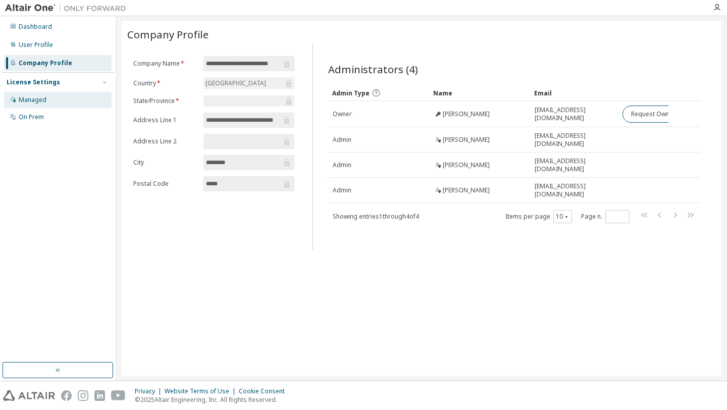 The width and height of the screenshot is (727, 410). What do you see at coordinates (29, 395) in the screenshot?
I see `img: altair_logo.svg` at bounding box center [29, 395].